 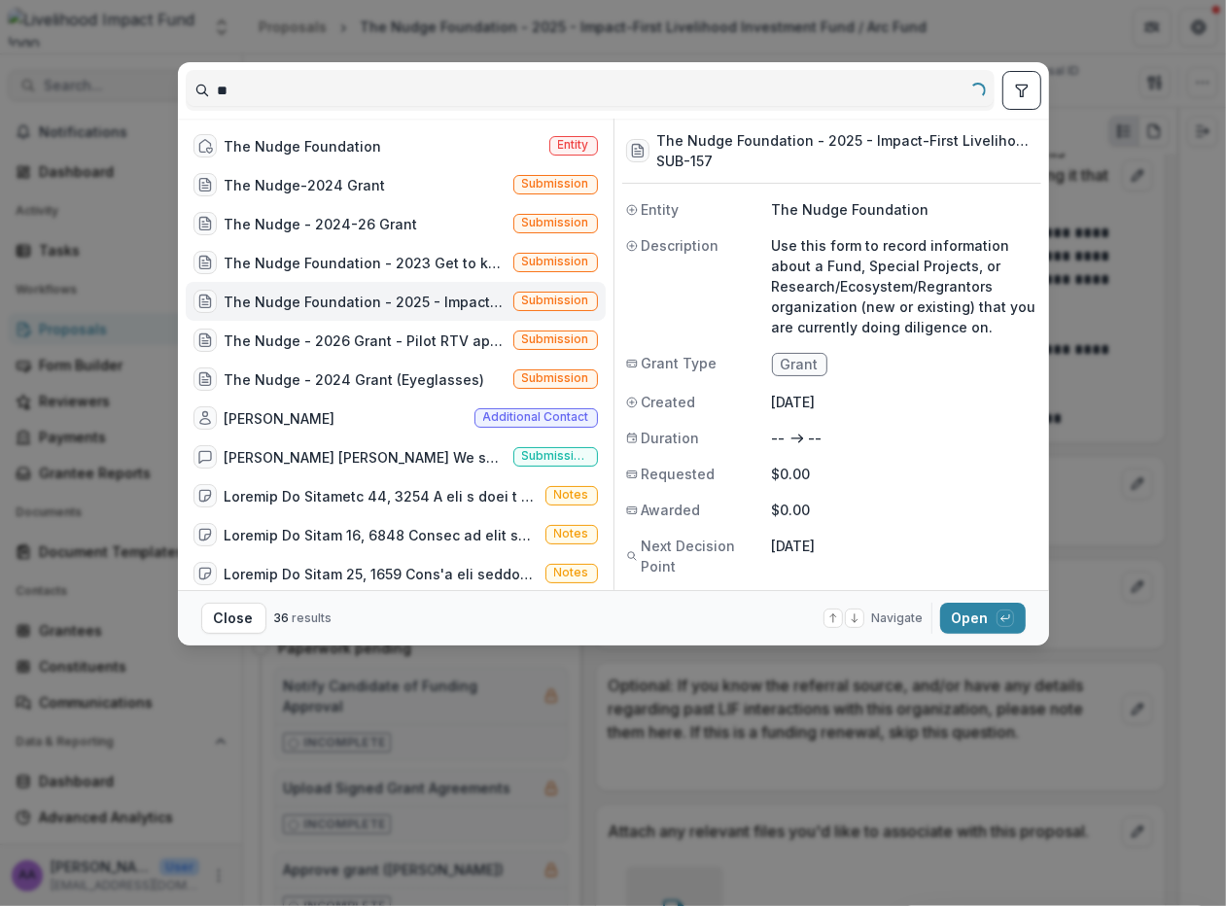 What do you see at coordinates (1021, 90) in the screenshot?
I see `button: toggle filters` at bounding box center [1021, 90].